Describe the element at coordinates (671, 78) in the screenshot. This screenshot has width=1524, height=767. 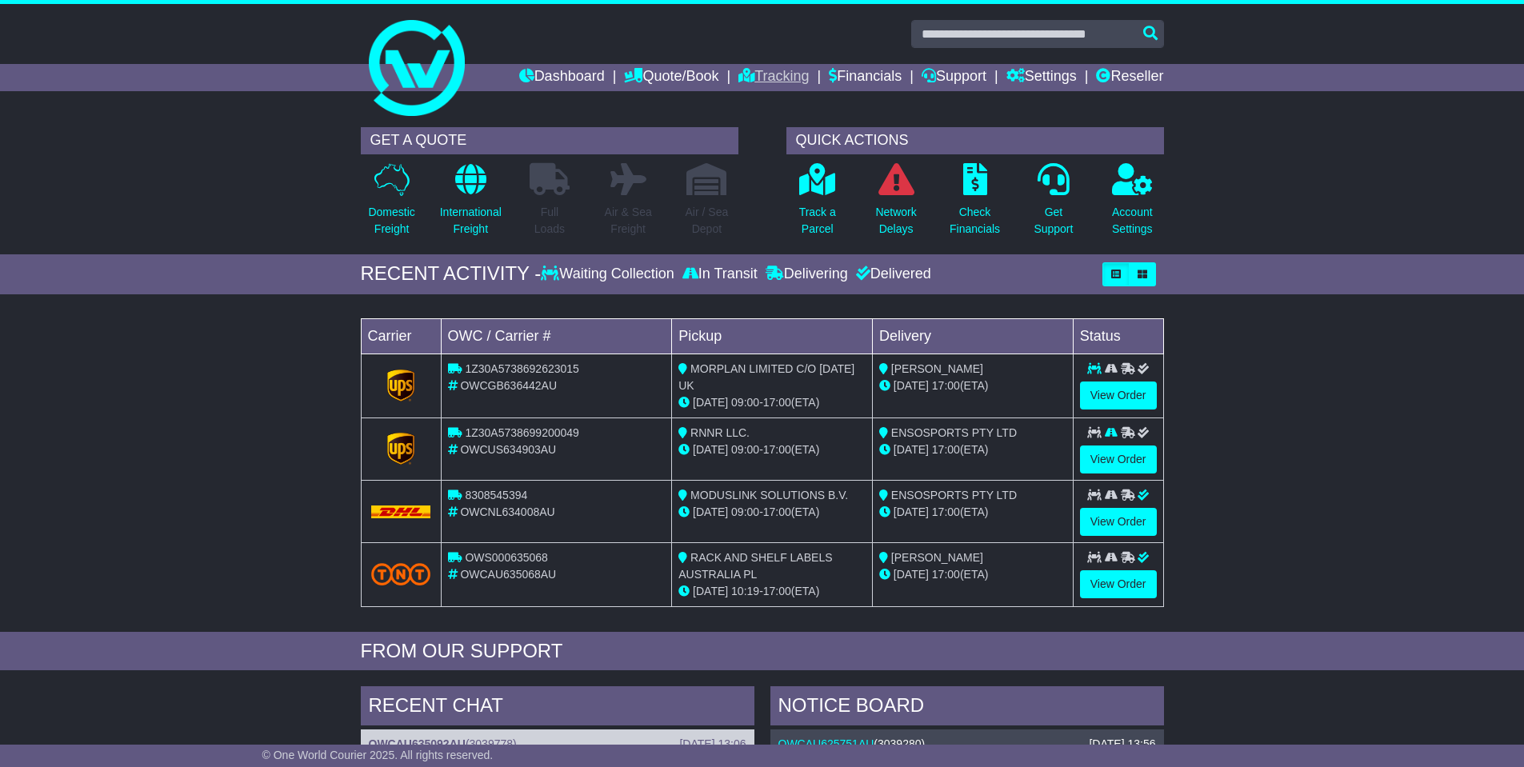
I see `a: Quote/Book` at that location.